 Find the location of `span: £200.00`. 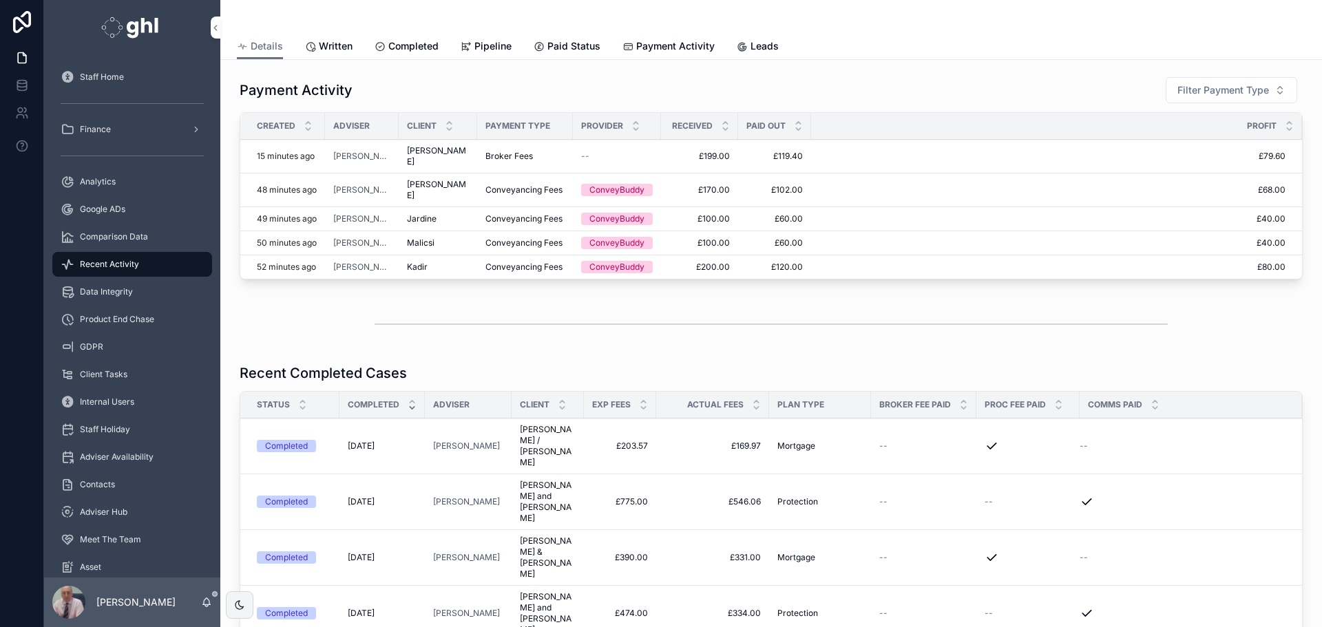

span: £200.00 is located at coordinates (699, 267).